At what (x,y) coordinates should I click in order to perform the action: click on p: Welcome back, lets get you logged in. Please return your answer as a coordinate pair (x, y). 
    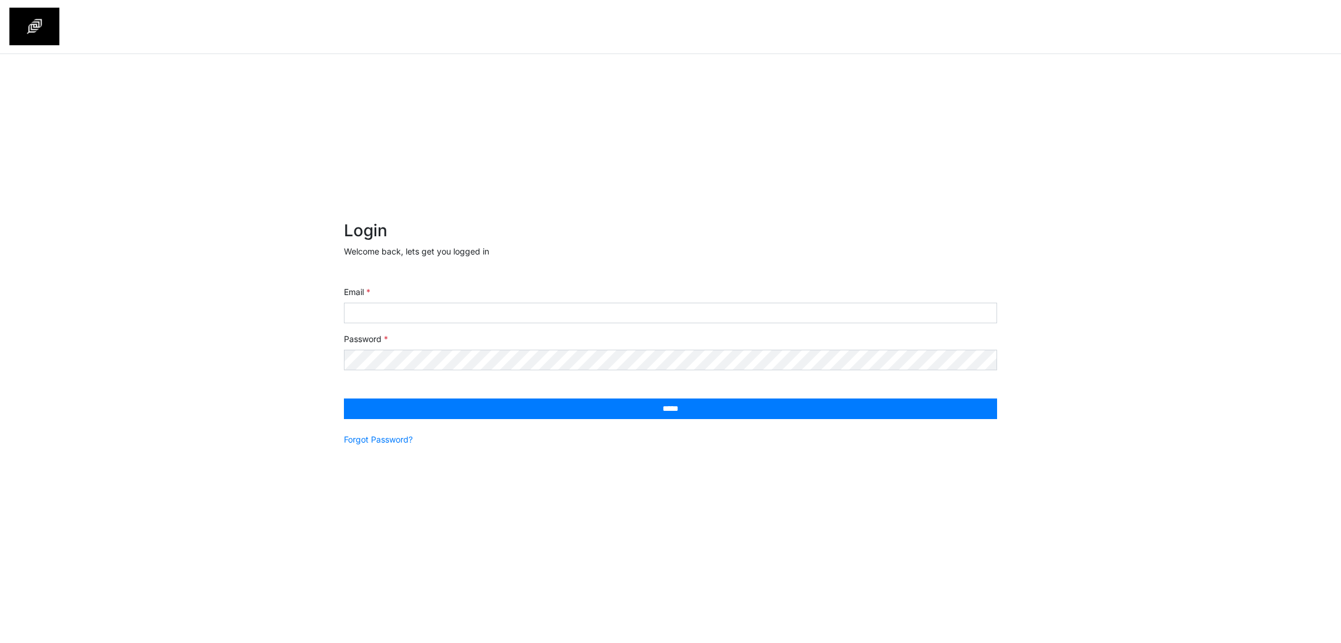
    Looking at the image, I should click on (670, 251).